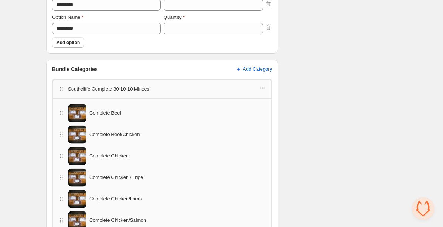 Image resolution: width=443 pixels, height=227 pixels. Describe the element at coordinates (423, 208) in the screenshot. I see `a: Open chat` at that location.